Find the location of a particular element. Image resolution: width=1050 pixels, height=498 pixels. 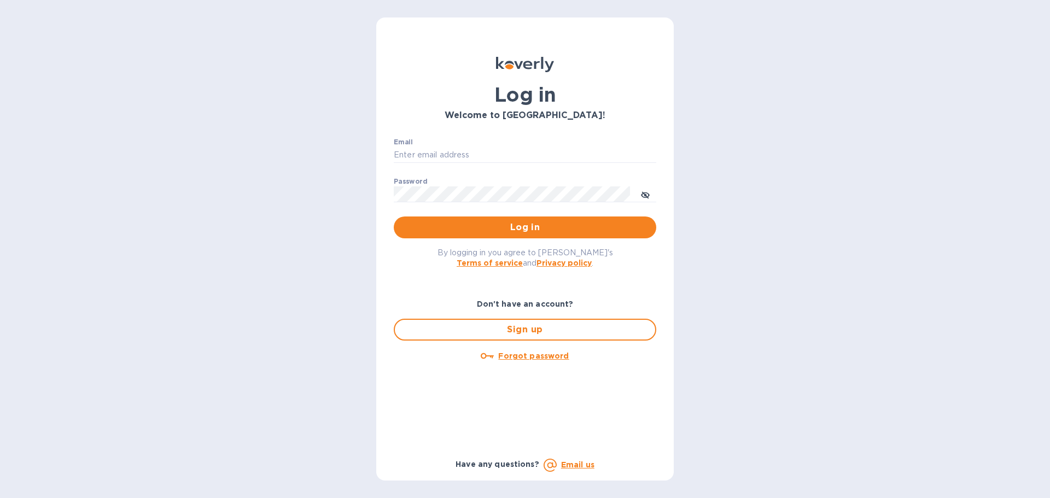

img: Koverly is located at coordinates (525, 65).